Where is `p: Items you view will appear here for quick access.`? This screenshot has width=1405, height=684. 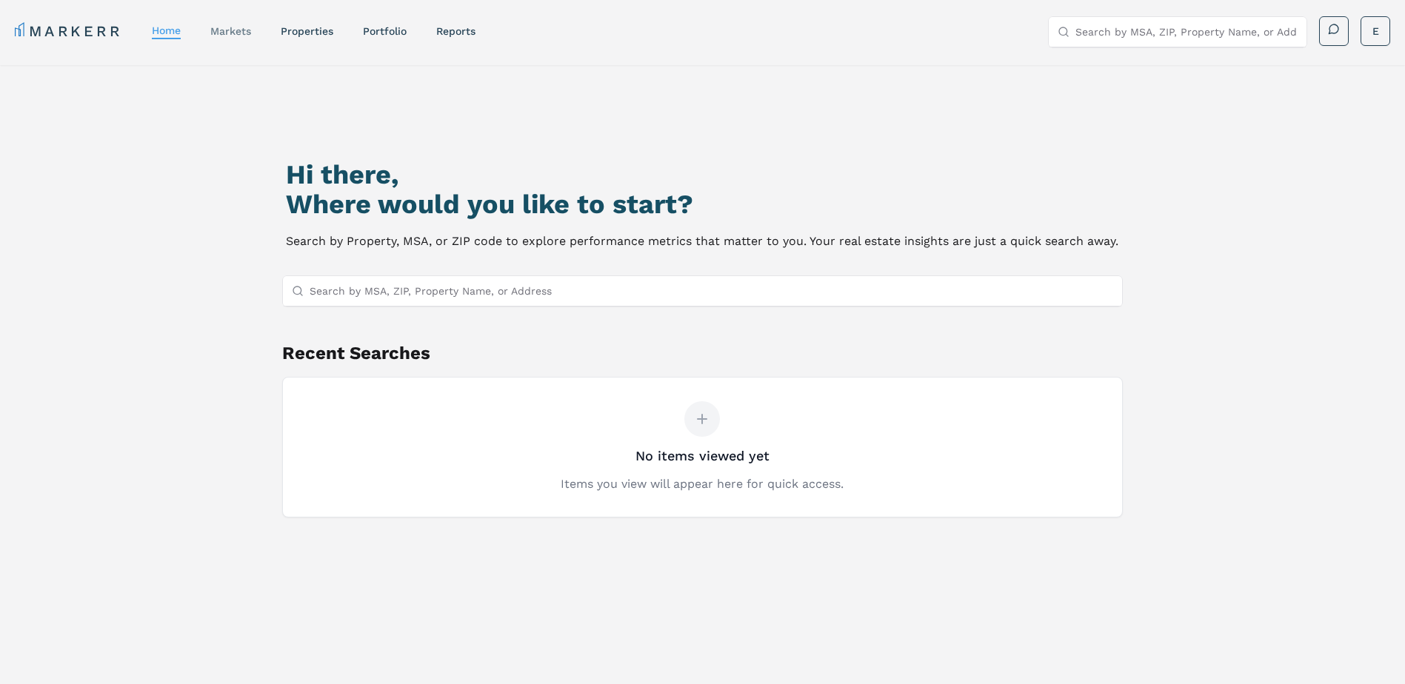
p: Items you view will appear here for quick access. is located at coordinates (702, 484).